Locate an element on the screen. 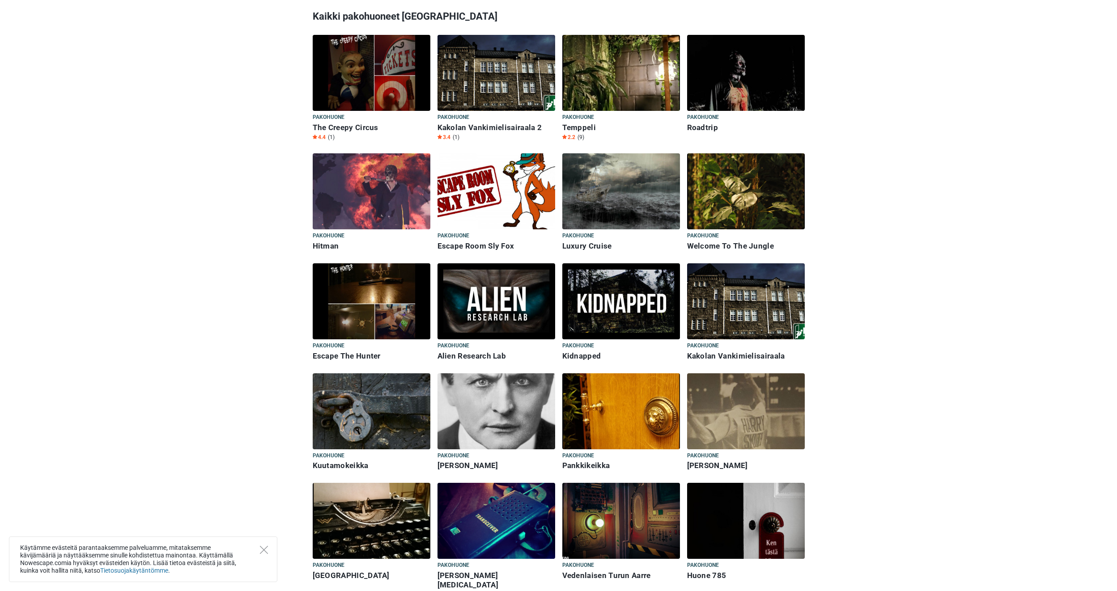 This screenshot has width=1117, height=591. a: Pankkikeikka Pakohuone Pankkikeikka is located at coordinates (621, 423).